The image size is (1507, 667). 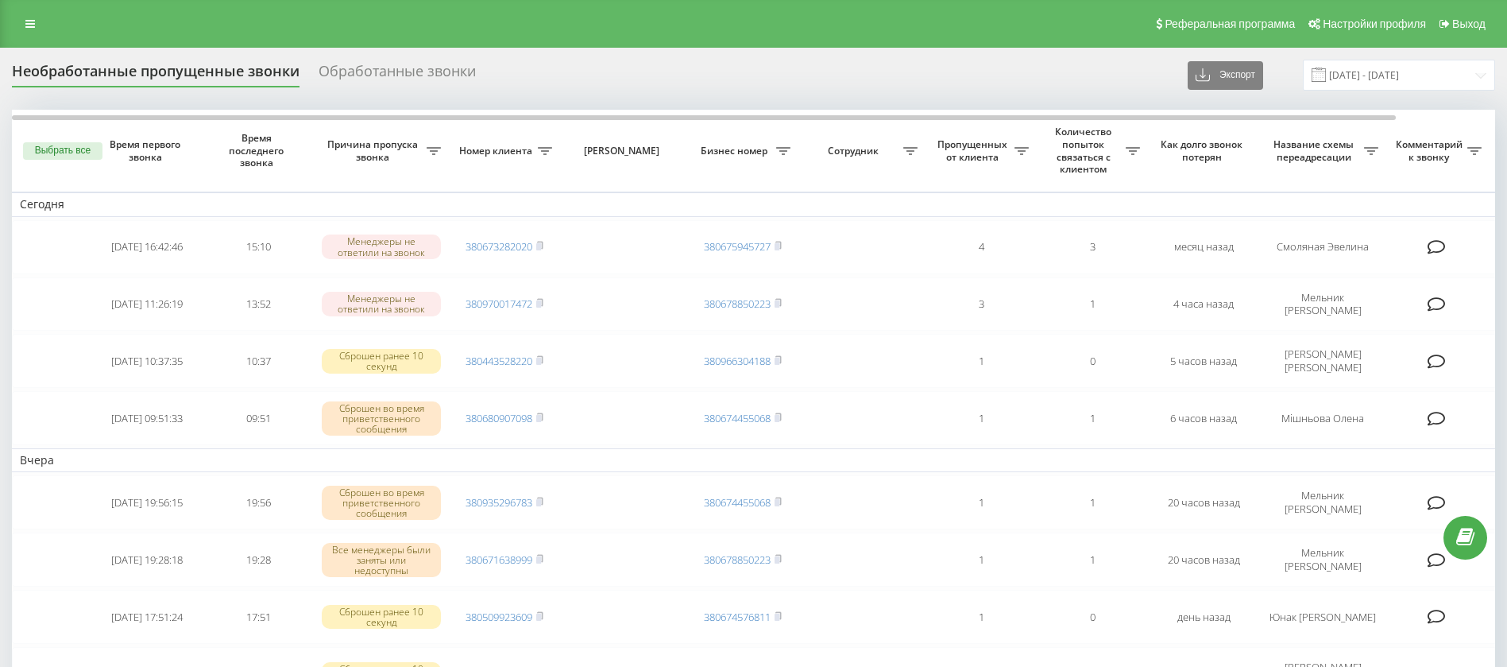 What do you see at coordinates (63, 151) in the screenshot?
I see `button: Выбрать все` at bounding box center [63, 151].